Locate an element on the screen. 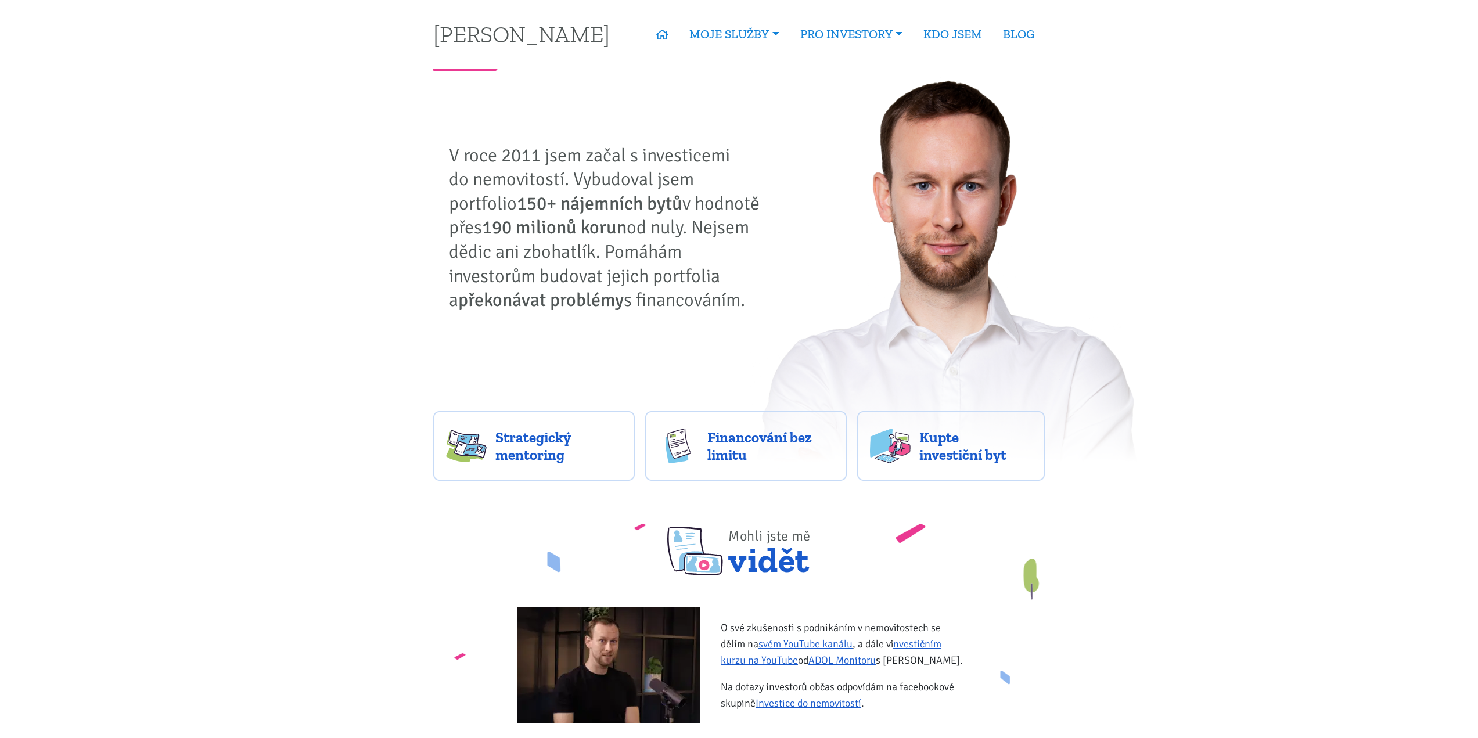 The width and height of the screenshot is (1478, 738). a: Strategický mentoring is located at coordinates (534, 446).